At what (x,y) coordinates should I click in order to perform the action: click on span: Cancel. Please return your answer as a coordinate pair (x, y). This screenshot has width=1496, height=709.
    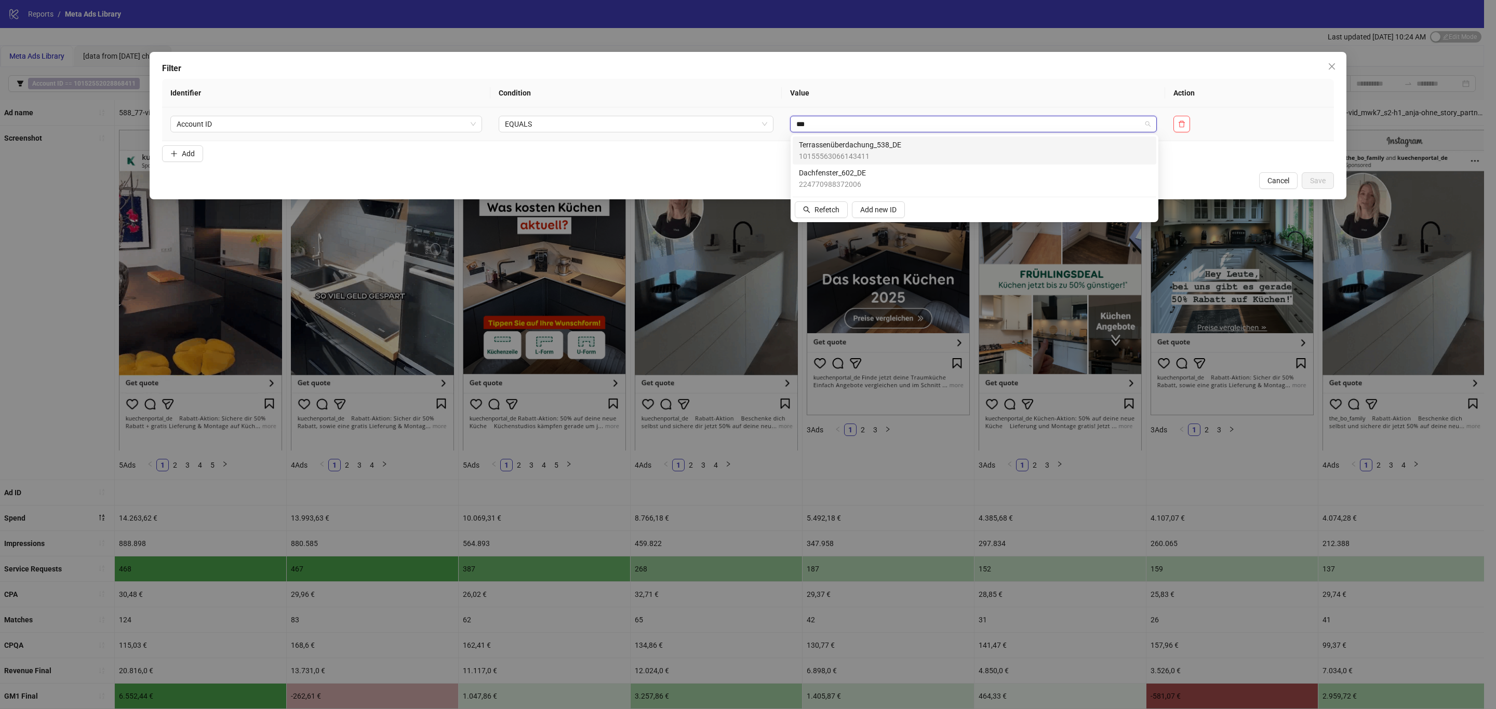
    Looking at the image, I should click on (1278, 181).